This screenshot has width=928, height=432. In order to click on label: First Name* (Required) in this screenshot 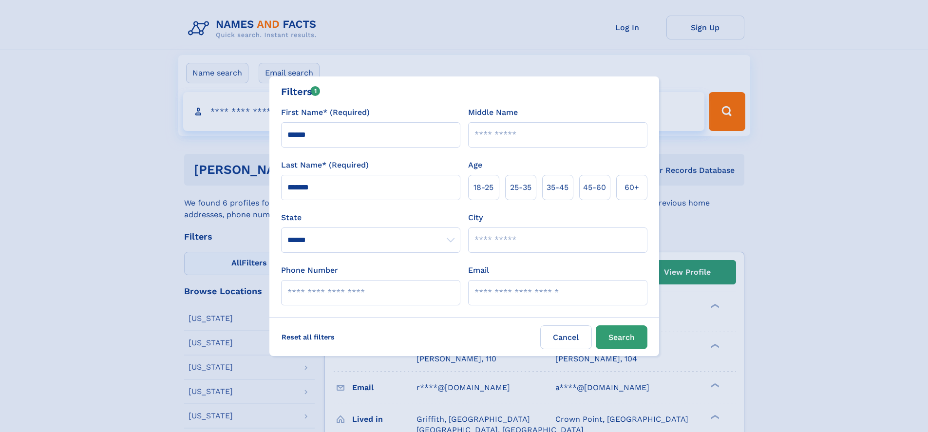, I will do `click(325, 113)`.